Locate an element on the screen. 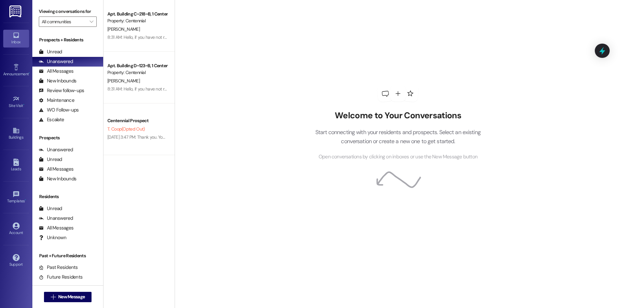 Image resolution: width=621 pixels, height=308 pixels. label: Viewing conversations for is located at coordinates (68, 11).